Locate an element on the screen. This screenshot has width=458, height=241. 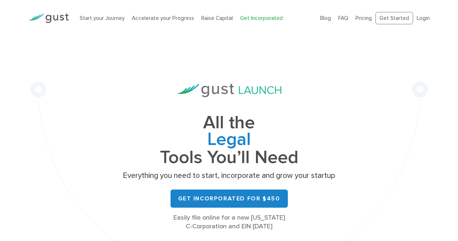
a: Accelerate your Progress is located at coordinates (163, 18).